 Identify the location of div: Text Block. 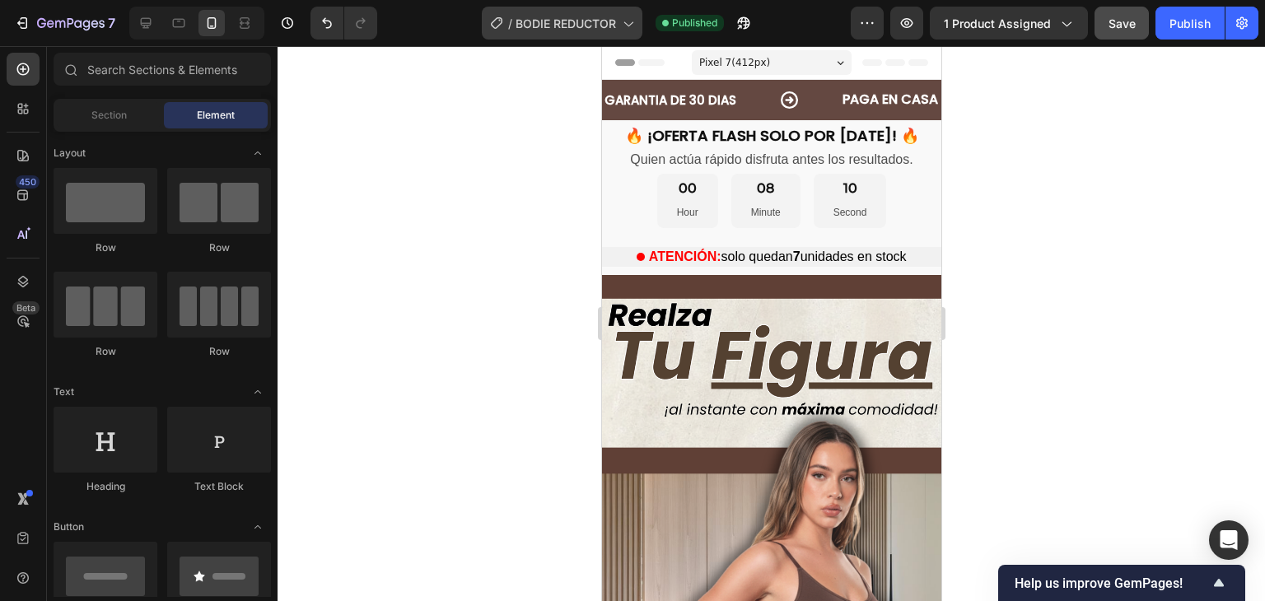
(219, 487).